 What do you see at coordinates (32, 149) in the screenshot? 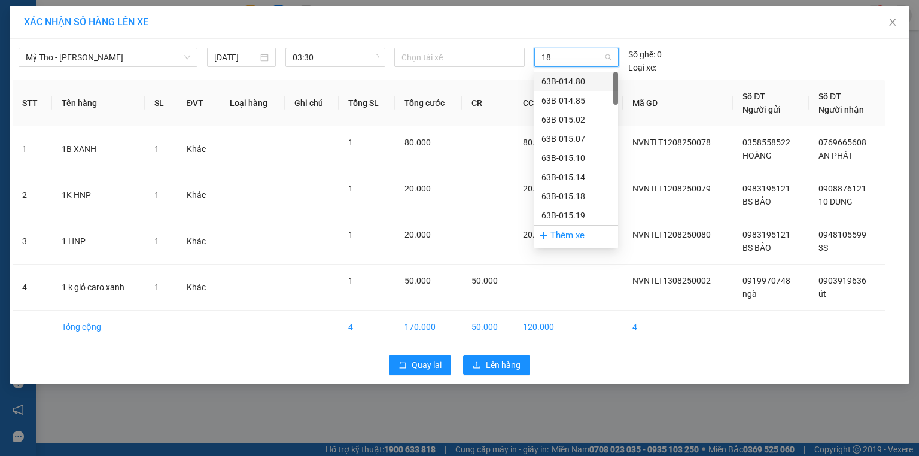
I see `td: 1` at bounding box center [32, 149].